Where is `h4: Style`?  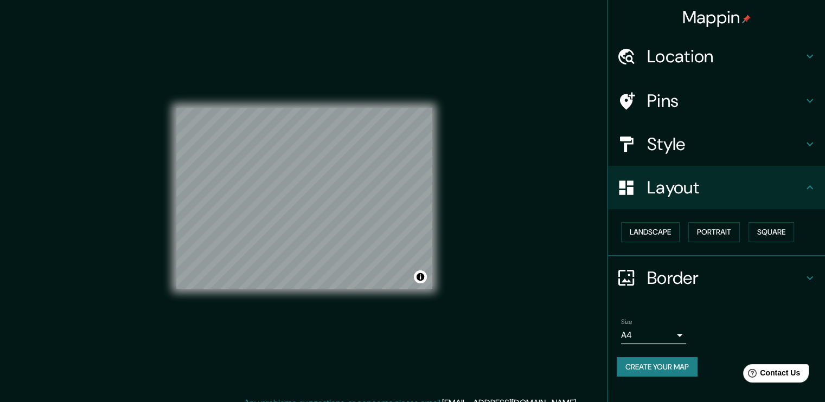
h4: Style is located at coordinates (725, 144).